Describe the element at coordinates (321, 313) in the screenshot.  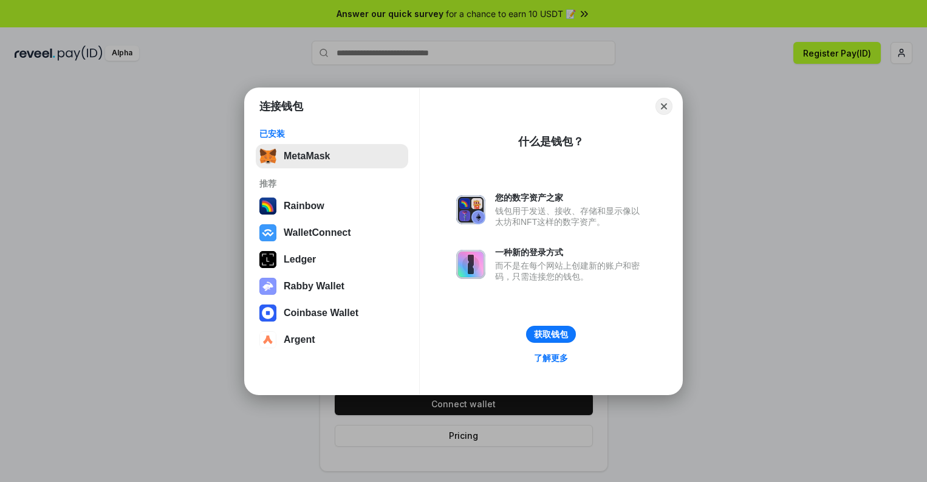
I see `div: Coinbase Wallet` at that location.